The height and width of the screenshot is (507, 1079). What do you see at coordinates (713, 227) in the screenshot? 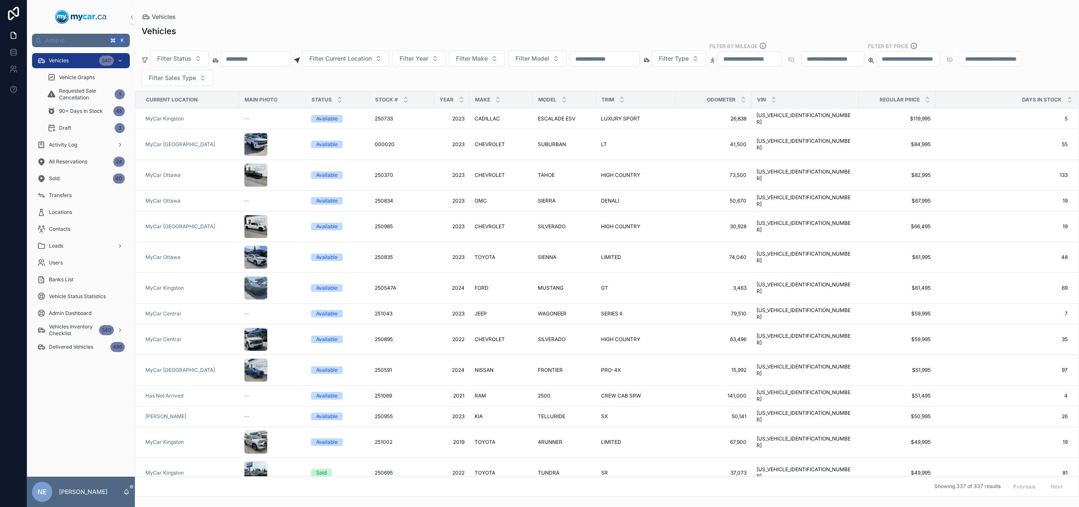
I see `a: 30,928` at bounding box center [713, 227].